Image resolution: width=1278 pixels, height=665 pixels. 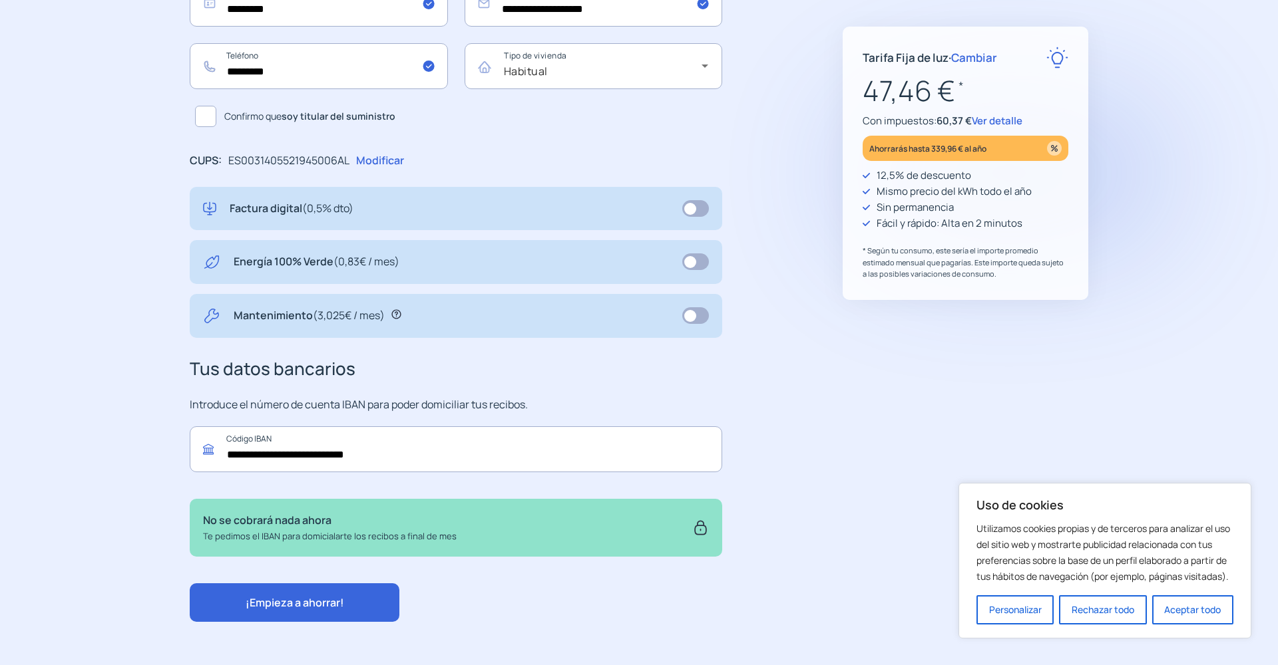 What do you see at coordinates (294, 603) in the screenshot?
I see `button: ¡Empieza a ahorrar!` at bounding box center [294, 603].